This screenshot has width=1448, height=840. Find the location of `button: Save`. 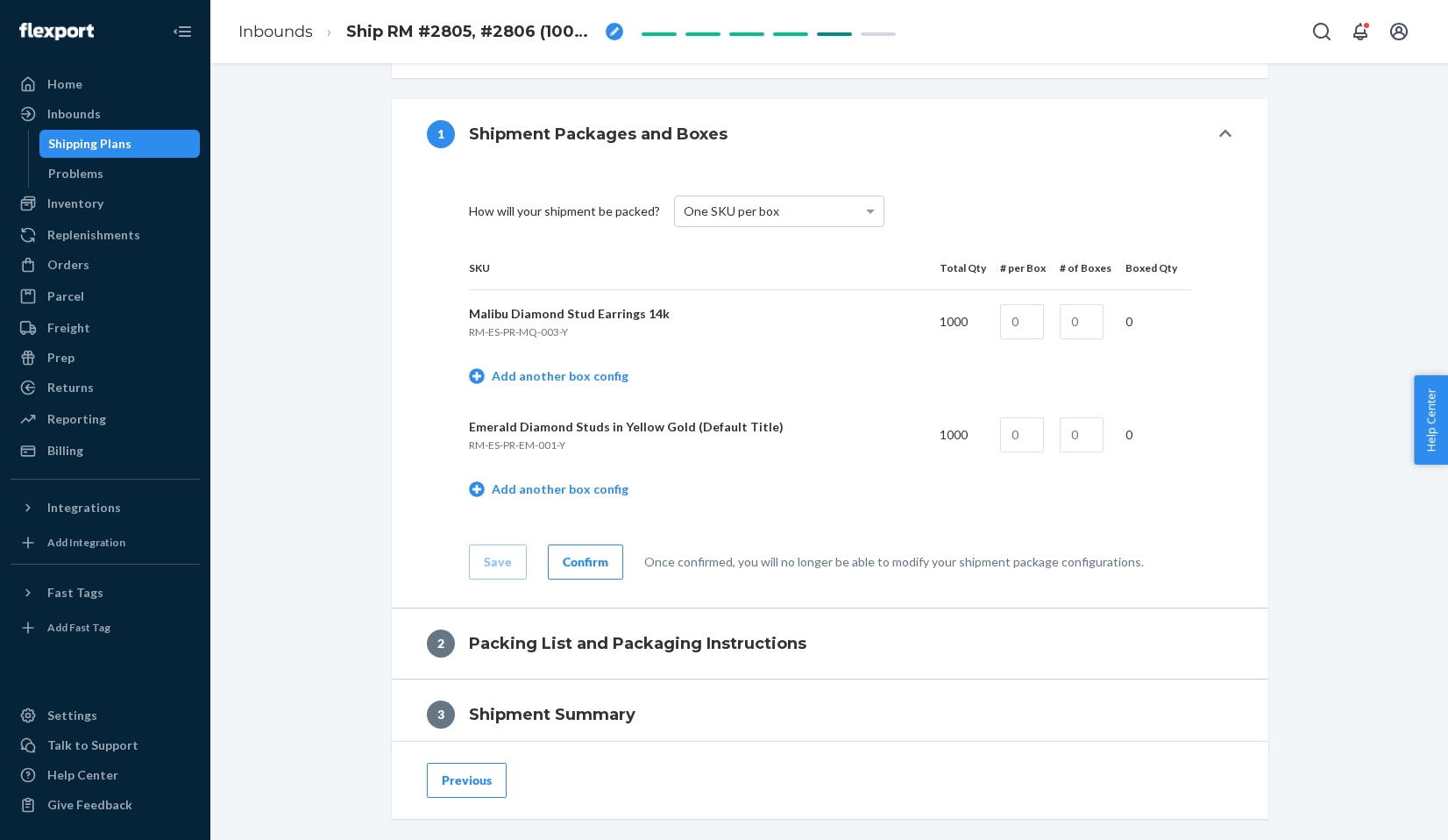

button: Save is located at coordinates (498, 562).